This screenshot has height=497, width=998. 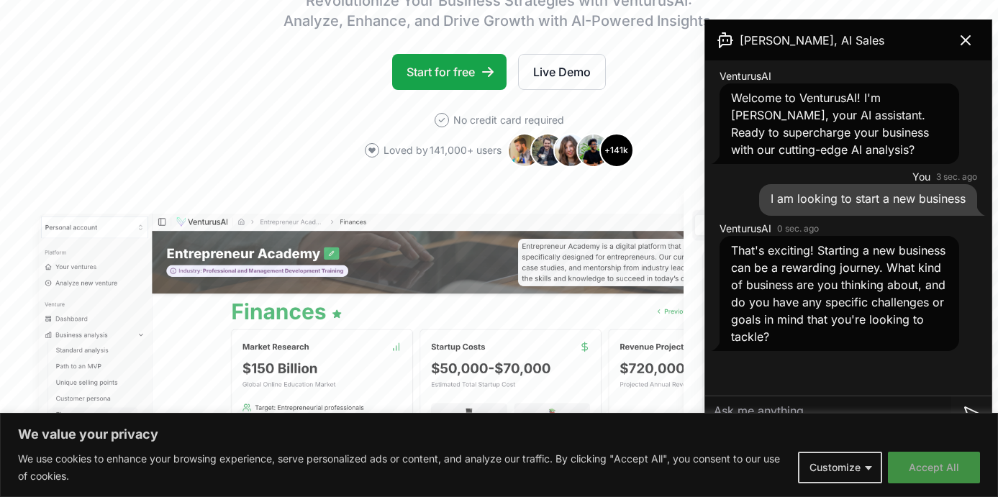 What do you see at coordinates (956, 177) in the screenshot?
I see `time: 3 sec. ago` at bounding box center [956, 177].